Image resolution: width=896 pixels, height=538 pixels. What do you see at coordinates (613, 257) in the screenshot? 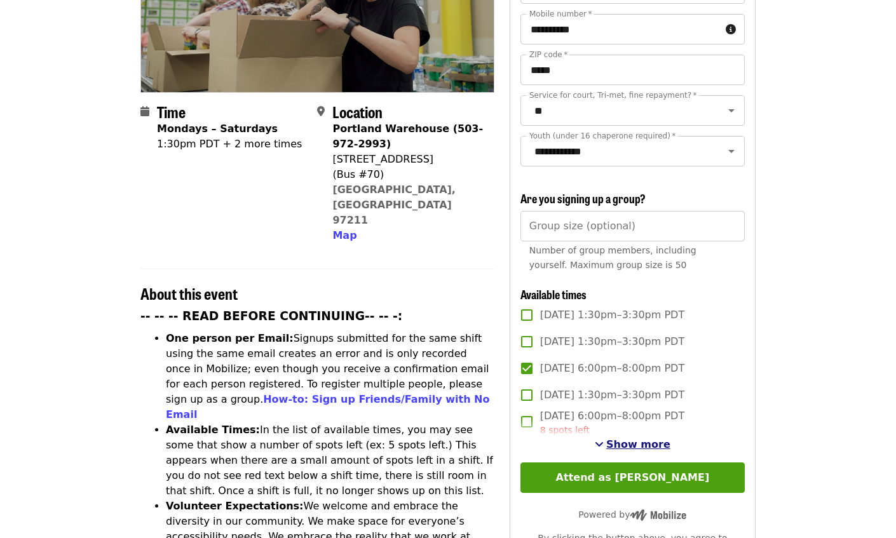
I see `span: Number of group members, including yourself. Maximum group size is 50` at bounding box center [613, 257].